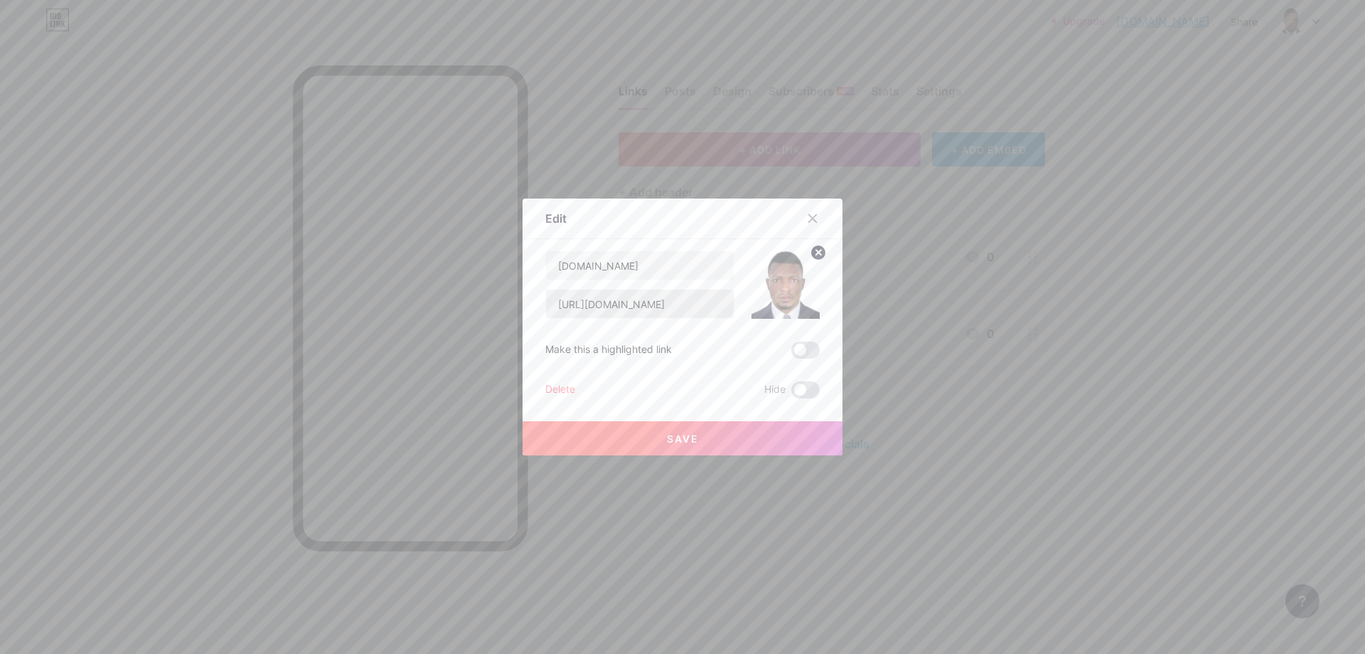  Describe the element at coordinates (609, 350) in the screenshot. I see `div: Make this a highlighted link` at that location.